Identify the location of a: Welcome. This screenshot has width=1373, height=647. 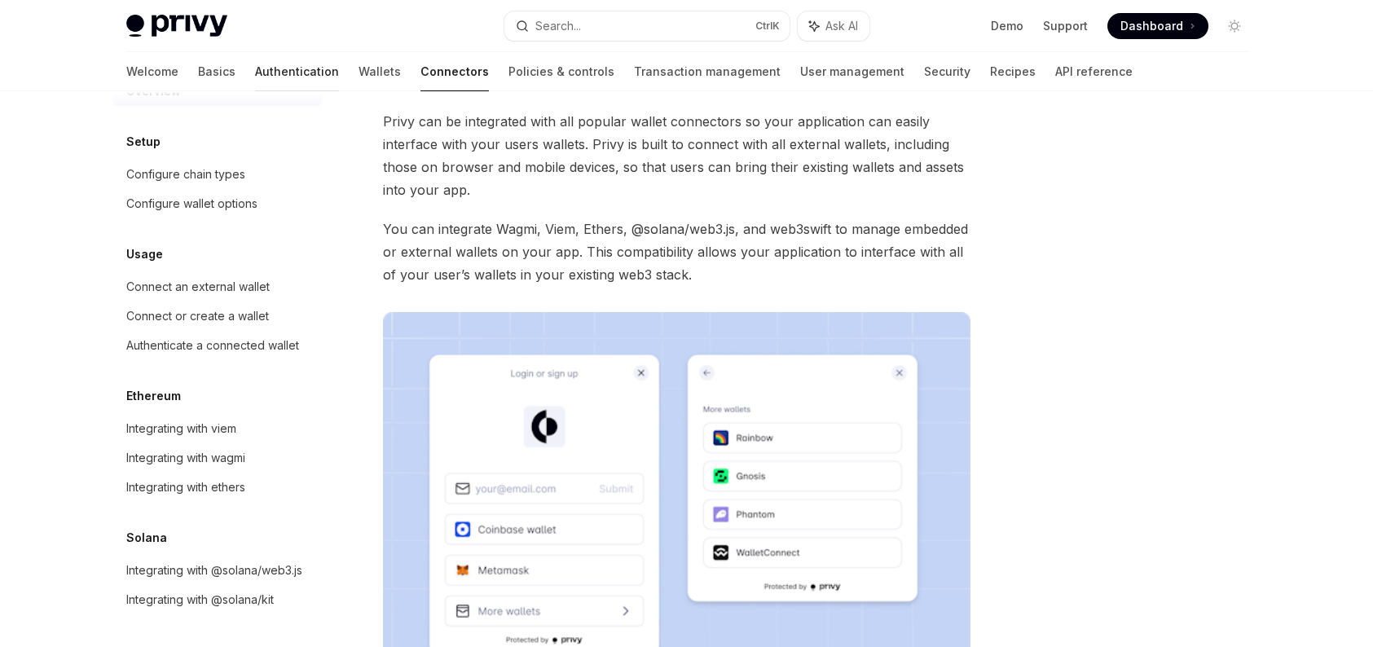
(152, 72).